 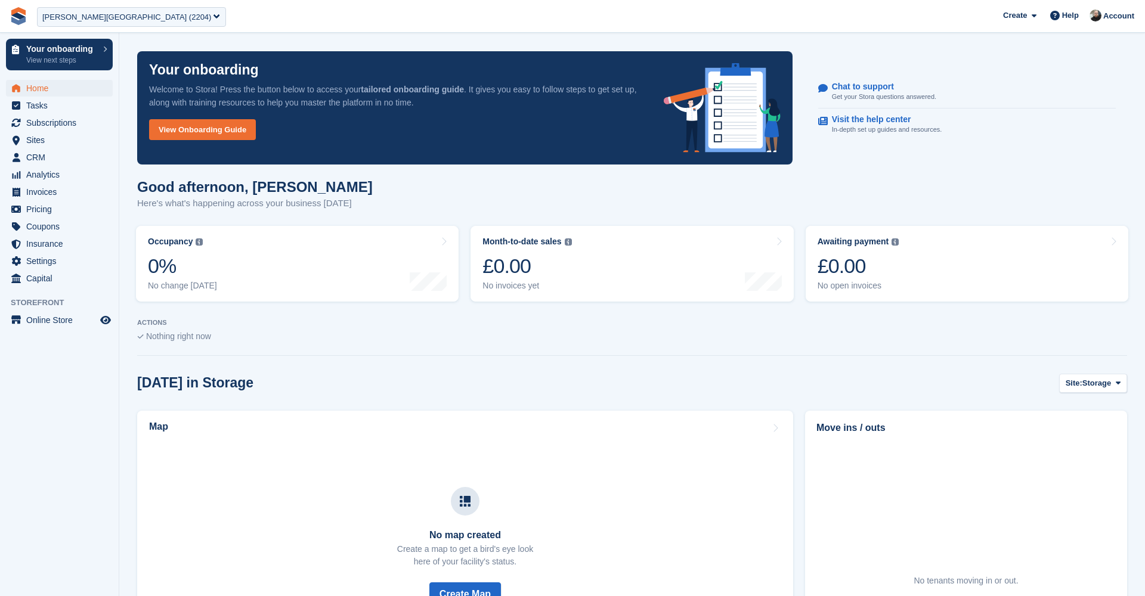 What do you see at coordinates (1118, 16) in the screenshot?
I see `span: Account` at bounding box center [1118, 16].